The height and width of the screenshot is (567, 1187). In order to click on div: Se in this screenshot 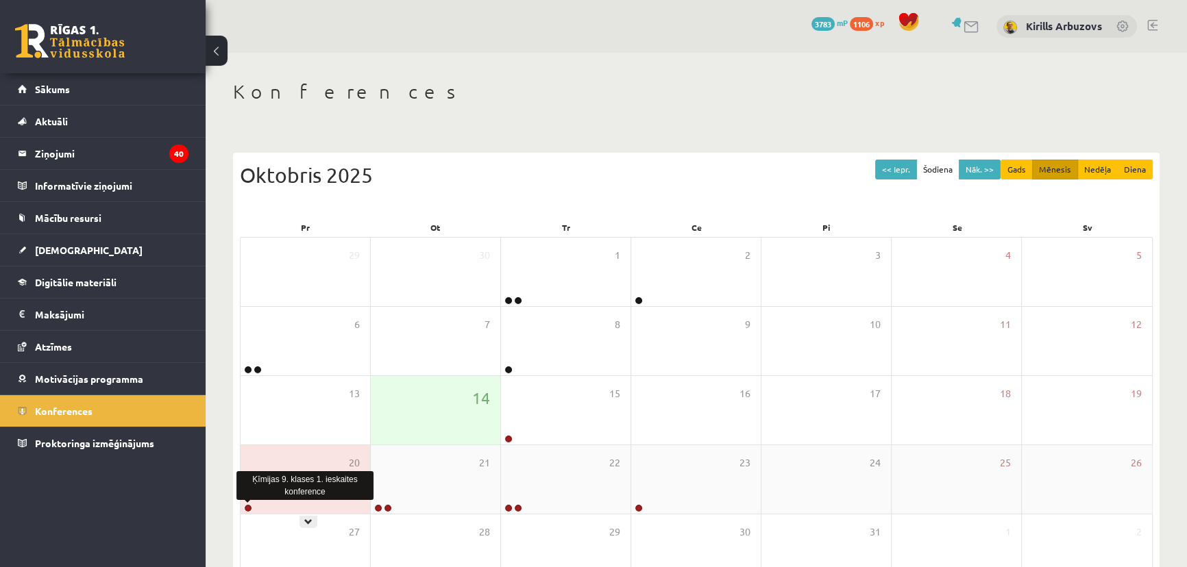, I will do `click(957, 228)`.